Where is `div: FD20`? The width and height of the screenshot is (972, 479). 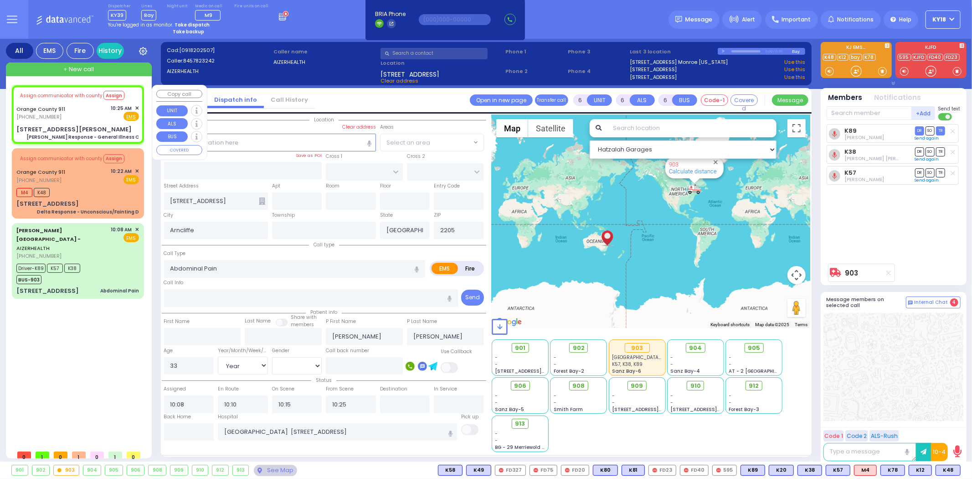
div: FD20 is located at coordinates (575, 470).